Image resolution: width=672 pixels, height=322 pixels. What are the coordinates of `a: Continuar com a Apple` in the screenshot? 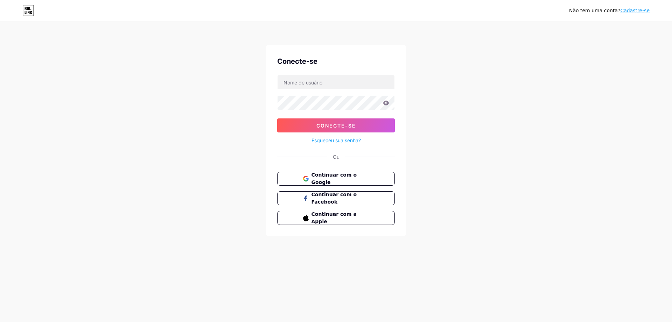 It's located at (336, 218).